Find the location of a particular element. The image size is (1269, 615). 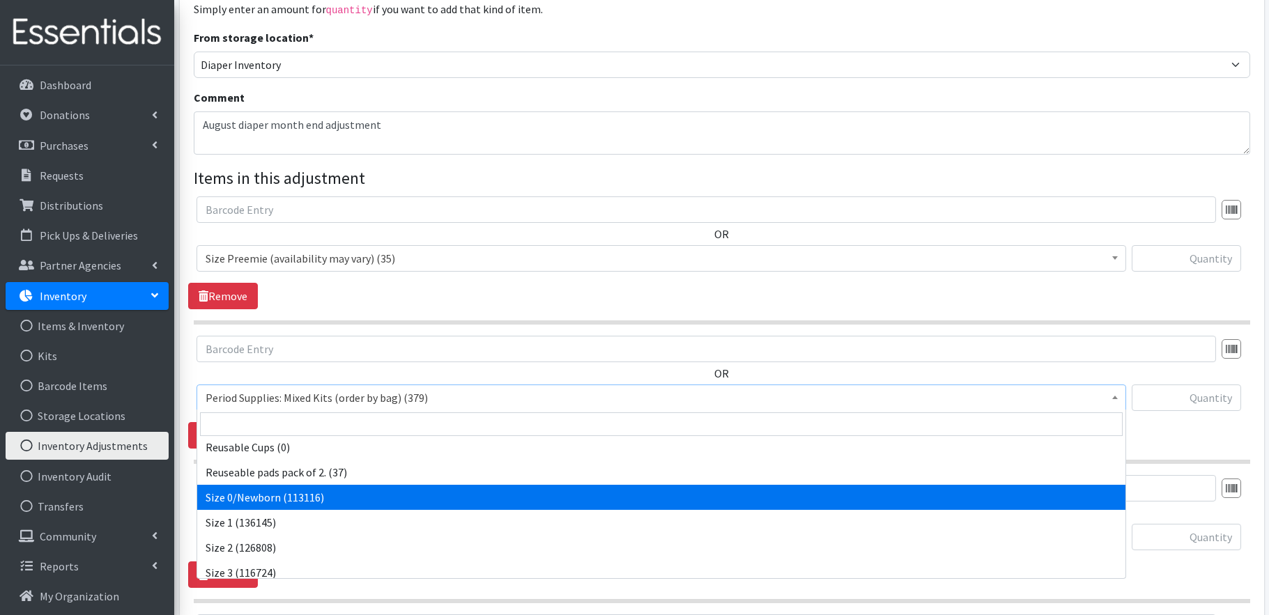

p: Inventory is located at coordinates (63, 296).